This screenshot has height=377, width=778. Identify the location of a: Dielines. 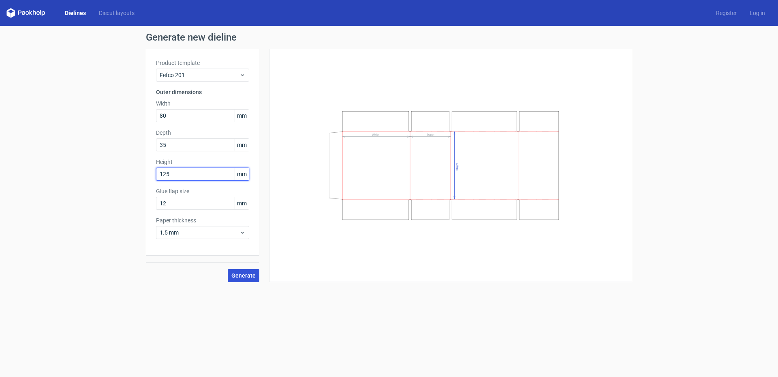
(75, 13).